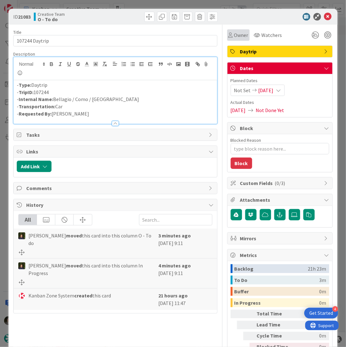 The height and width of the screenshot is (347, 346). Describe the element at coordinates (281, 128) in the screenshot. I see `span: Block` at that location.